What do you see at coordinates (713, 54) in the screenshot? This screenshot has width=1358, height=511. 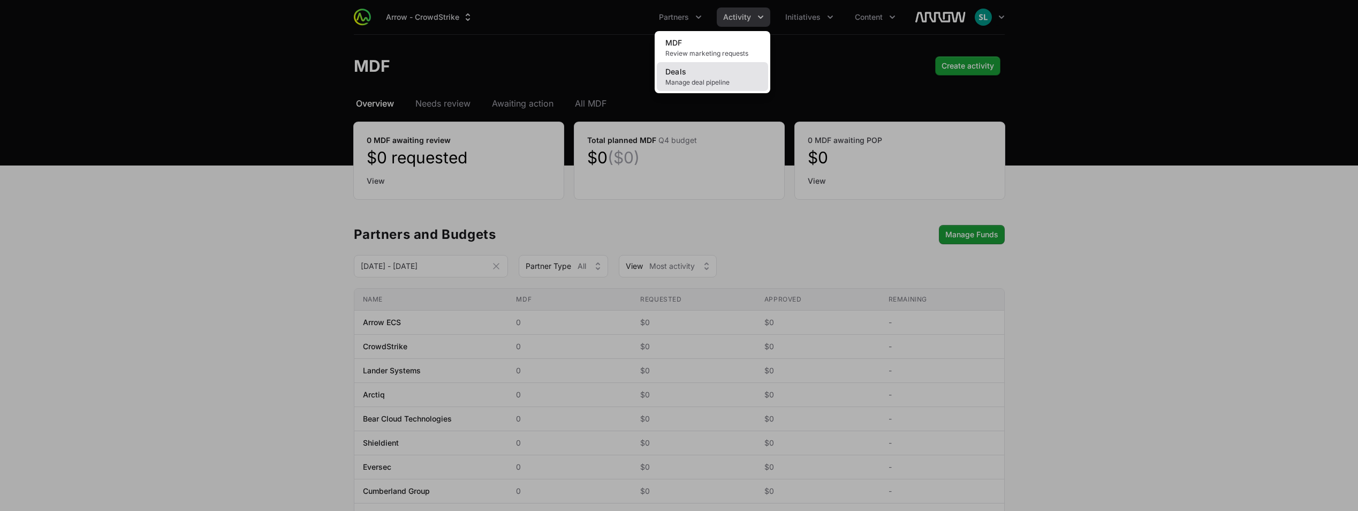 I see `span: Review marketing requests` at bounding box center [713, 54].